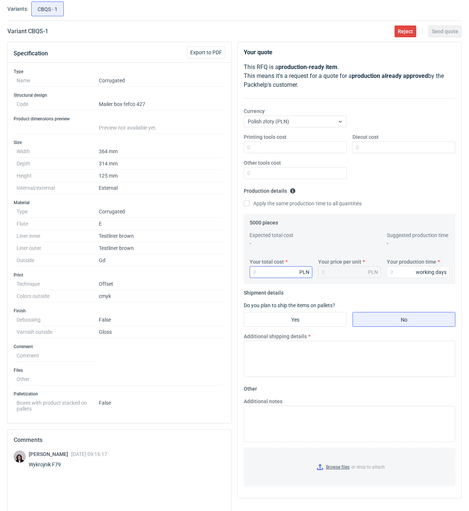 Image resolution: width=469 pixels, height=511 pixels. I want to click on dd: 125 mm, so click(161, 176).